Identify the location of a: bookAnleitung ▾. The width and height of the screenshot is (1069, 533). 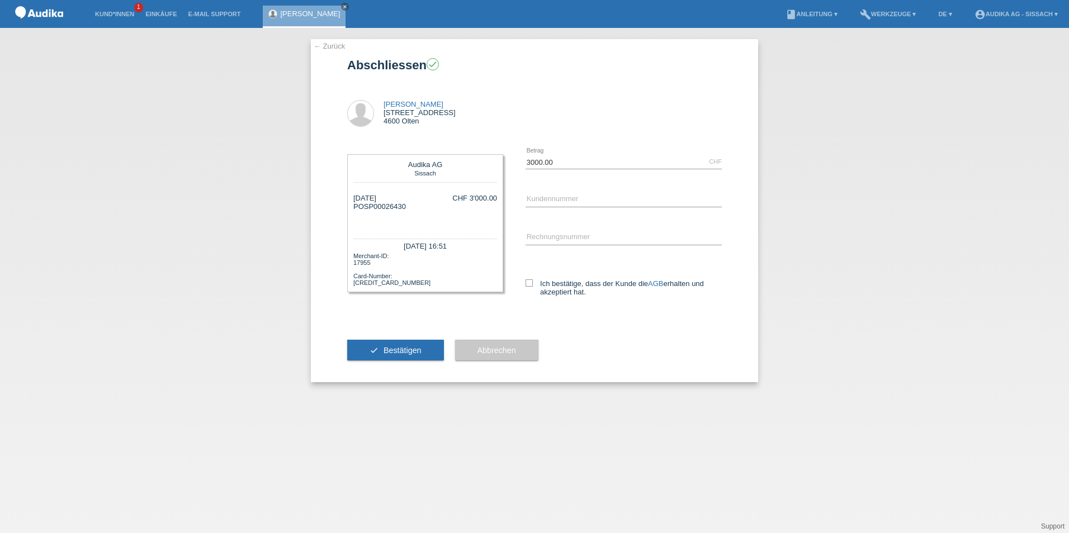
(811, 14).